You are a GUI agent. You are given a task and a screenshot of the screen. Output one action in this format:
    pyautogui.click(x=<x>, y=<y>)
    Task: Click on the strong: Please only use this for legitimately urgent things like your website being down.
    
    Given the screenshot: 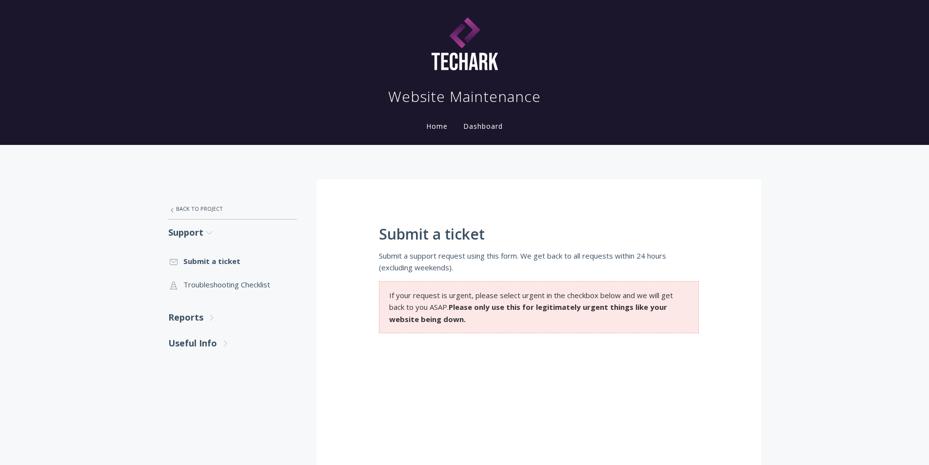 What is the action you would take?
    pyautogui.click(x=528, y=313)
    